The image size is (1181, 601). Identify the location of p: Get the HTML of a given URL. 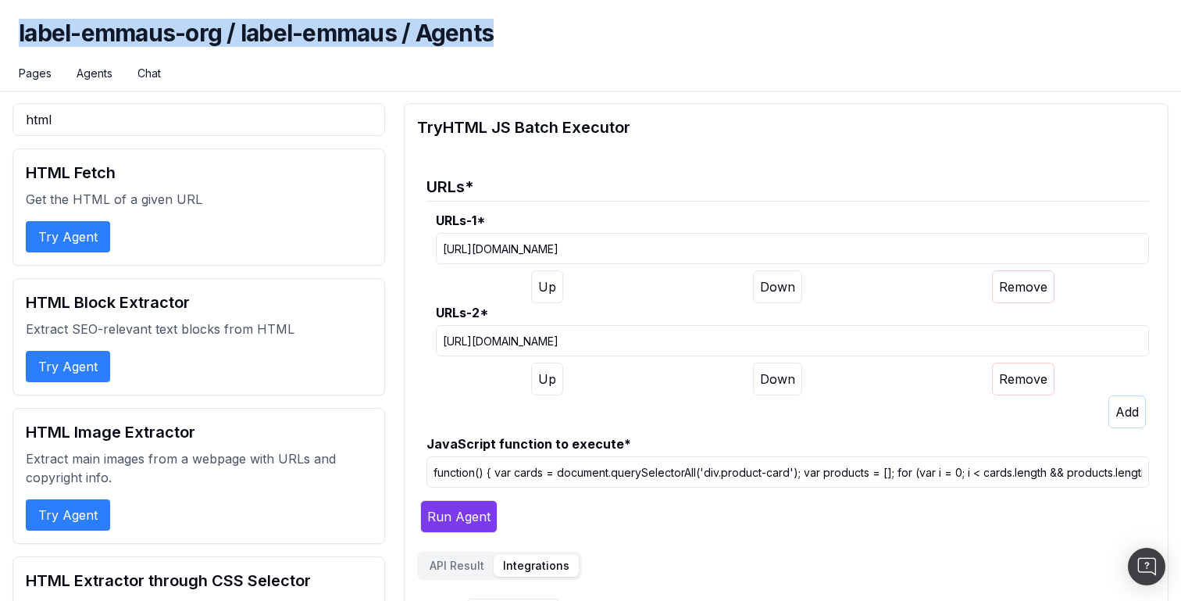
(198, 199).